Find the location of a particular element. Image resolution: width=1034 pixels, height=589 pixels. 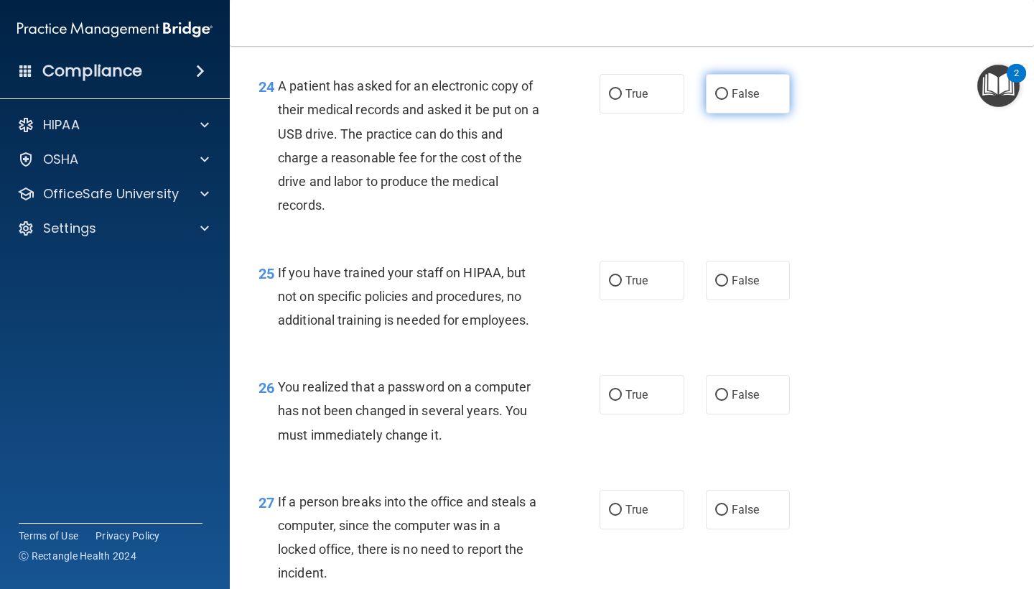

button: Open Resource Center, 2 new notifications is located at coordinates (998, 85).